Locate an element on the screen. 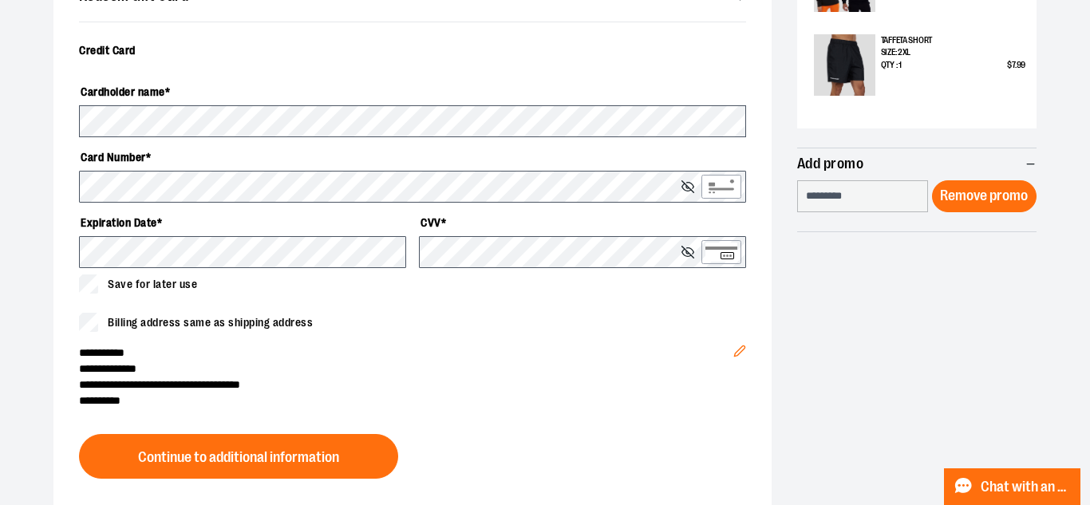 This screenshot has width=1090, height=505. button: Remove promo is located at coordinates (984, 196).